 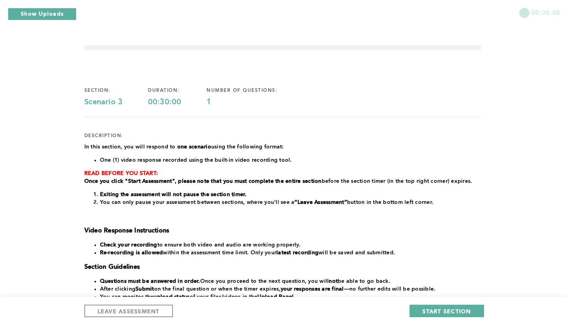 I want to click on strong: “Leave Assessment”, so click(x=320, y=202).